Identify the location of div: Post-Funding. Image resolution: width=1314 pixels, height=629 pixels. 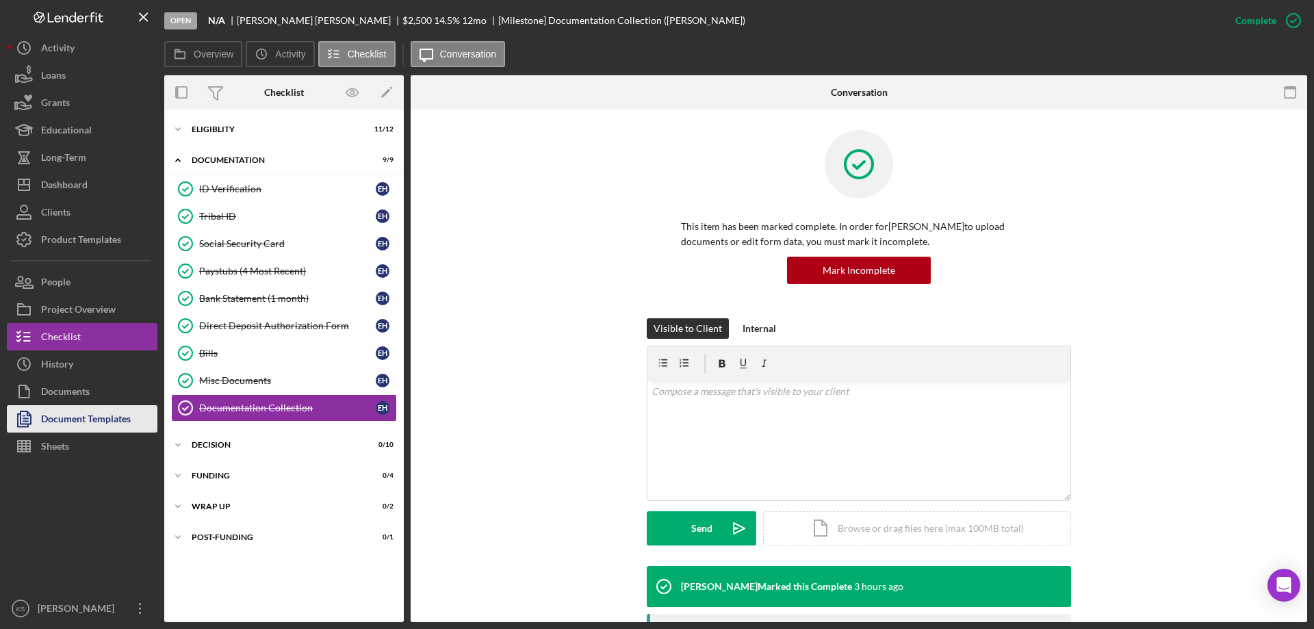
(275, 537).